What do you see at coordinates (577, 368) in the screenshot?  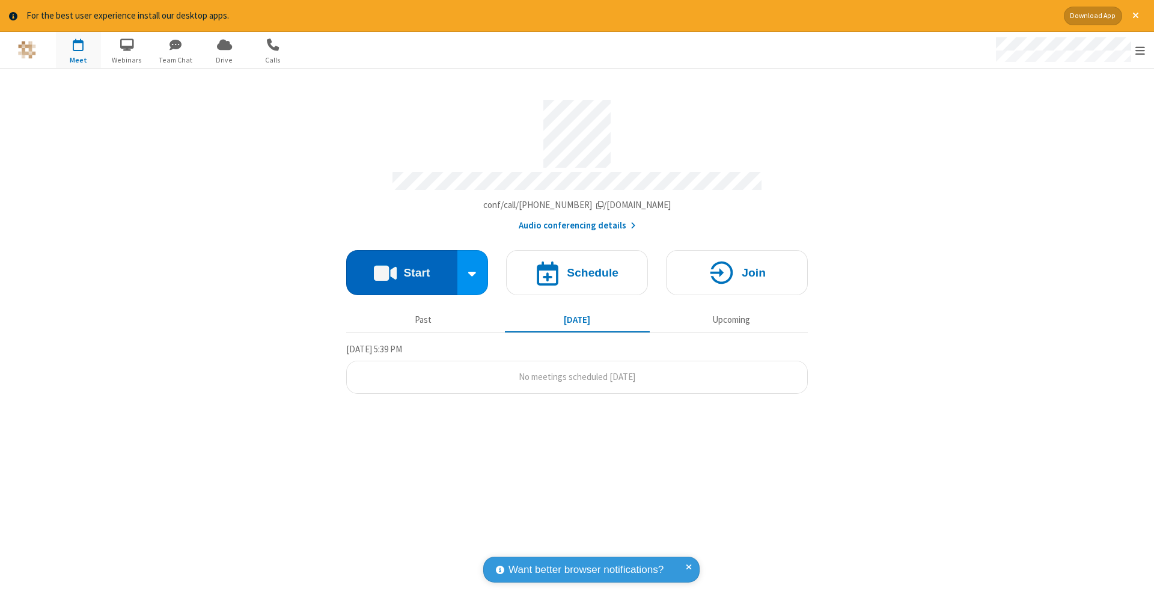 I see `section: Today's Meetings` at bounding box center [577, 368].